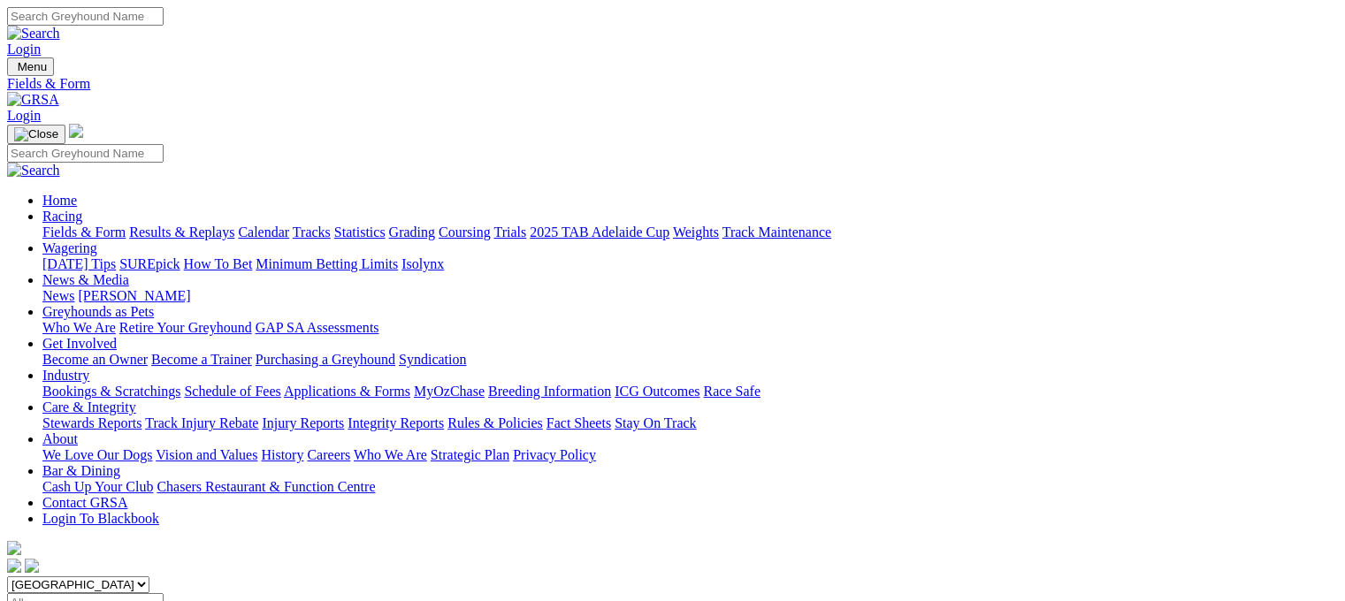  Describe the element at coordinates (59, 200) in the screenshot. I see `a: Home` at that location.